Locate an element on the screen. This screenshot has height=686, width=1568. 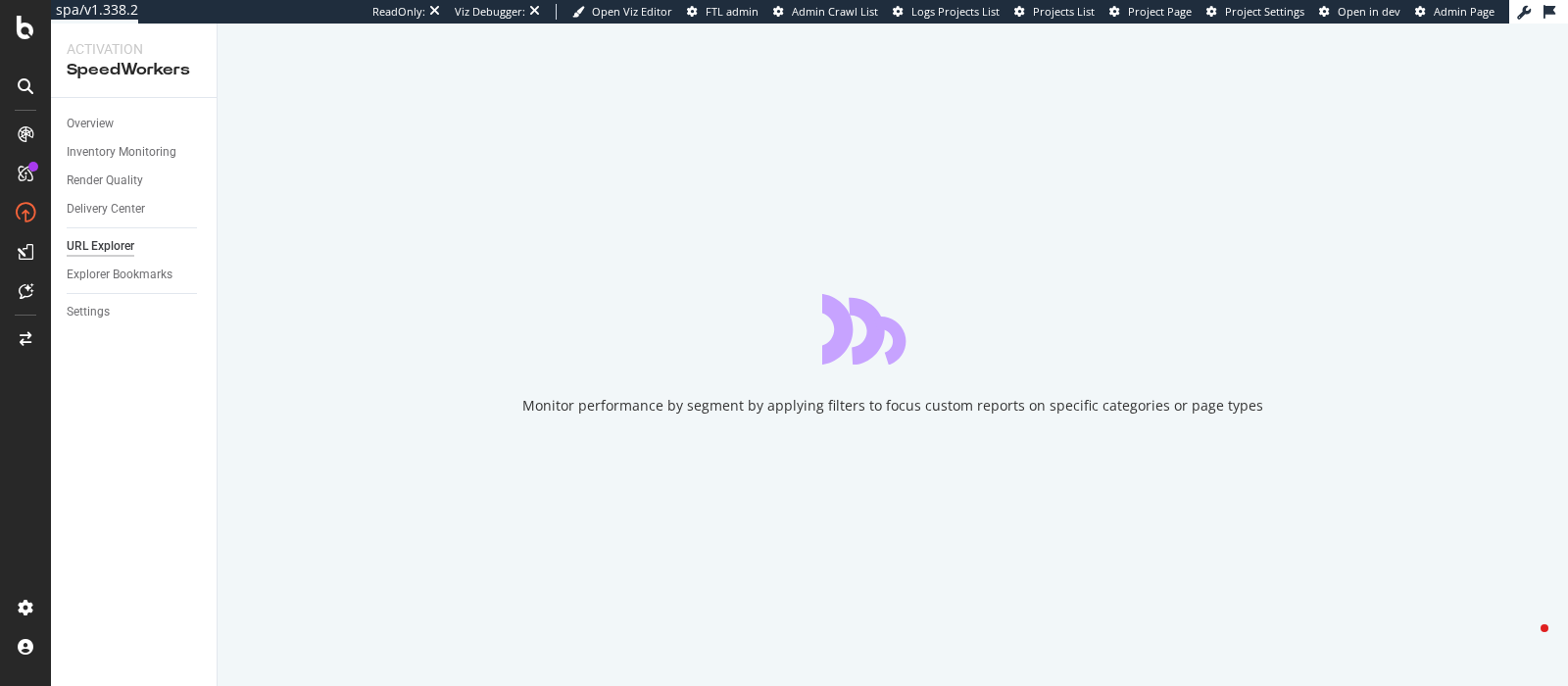
div: Delivery Center is located at coordinates (106, 209).